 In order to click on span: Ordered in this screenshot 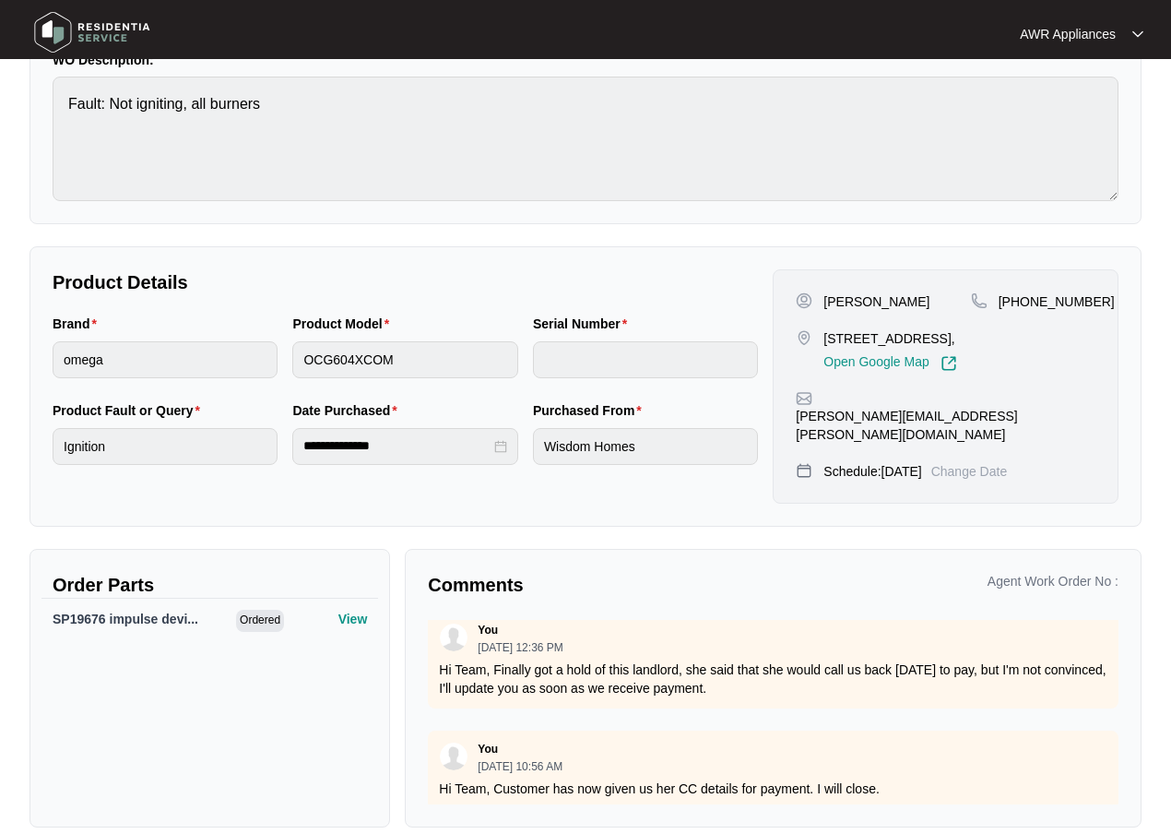, I will do `click(260, 621)`.